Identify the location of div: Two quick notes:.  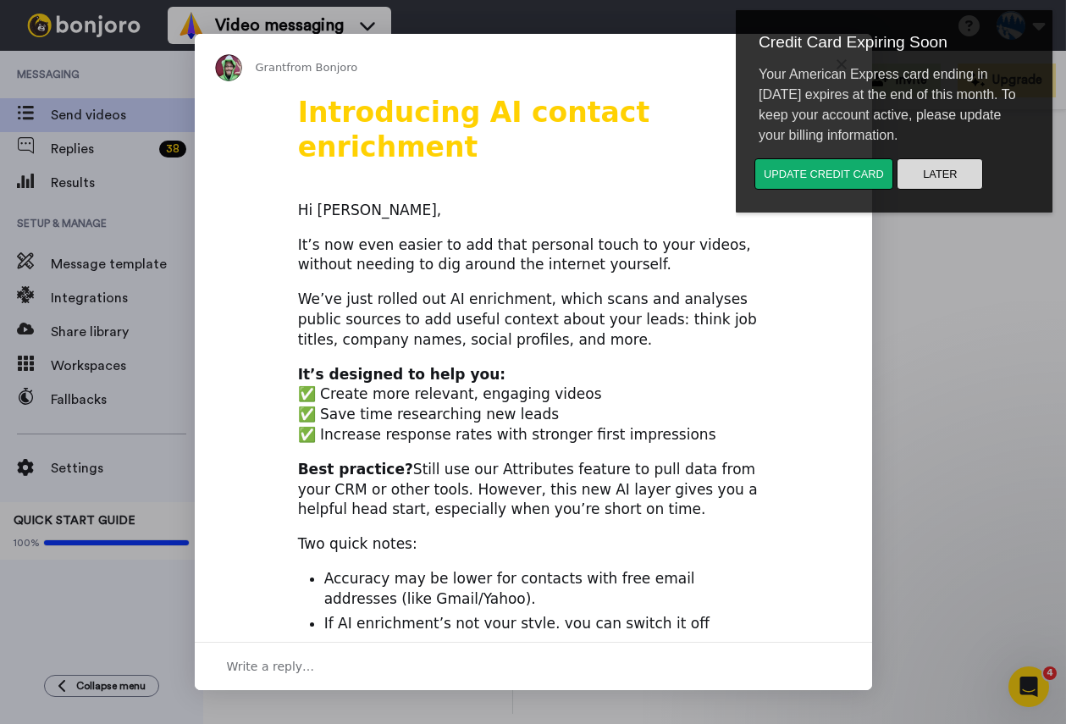
(533, 544).